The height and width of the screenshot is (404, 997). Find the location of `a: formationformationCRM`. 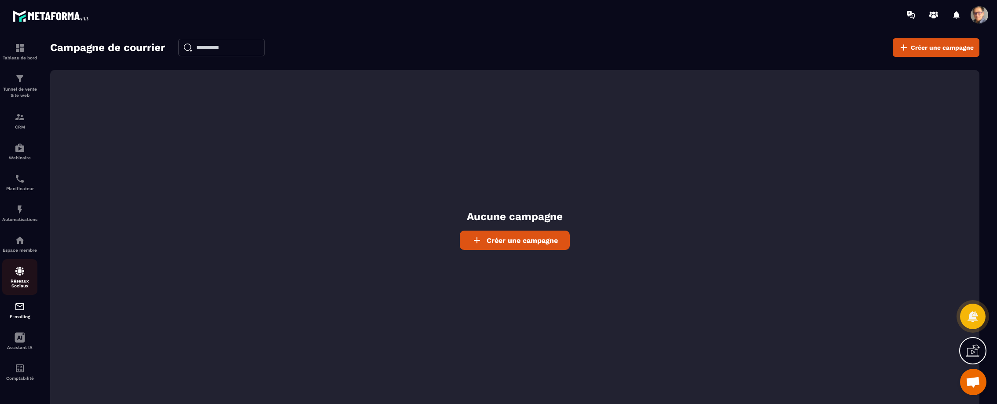

a: formationformationCRM is located at coordinates (20, 121).